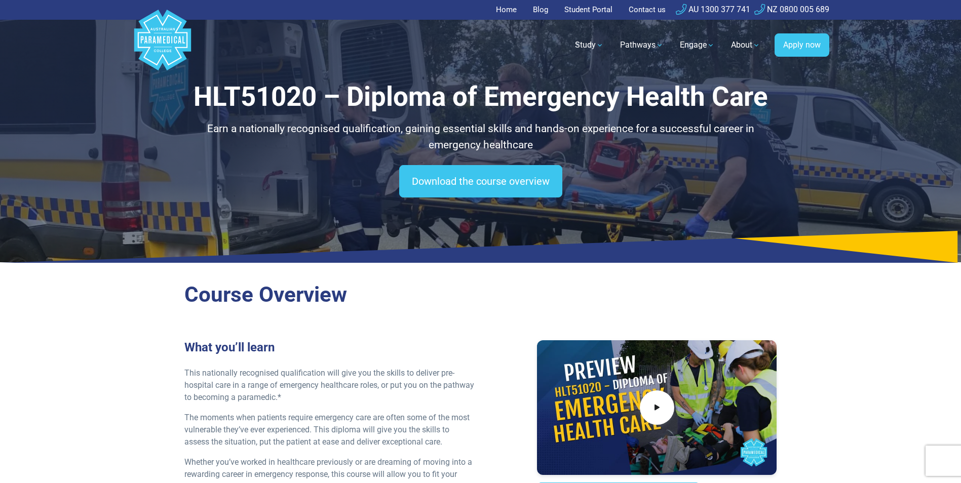 The image size is (961, 483). What do you see at coordinates (481, 295) in the screenshot?
I see `h2: Course Overview` at bounding box center [481, 295].